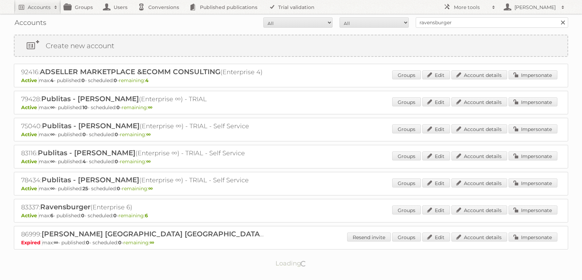  I want to click on h2: More tools, so click(471, 7).